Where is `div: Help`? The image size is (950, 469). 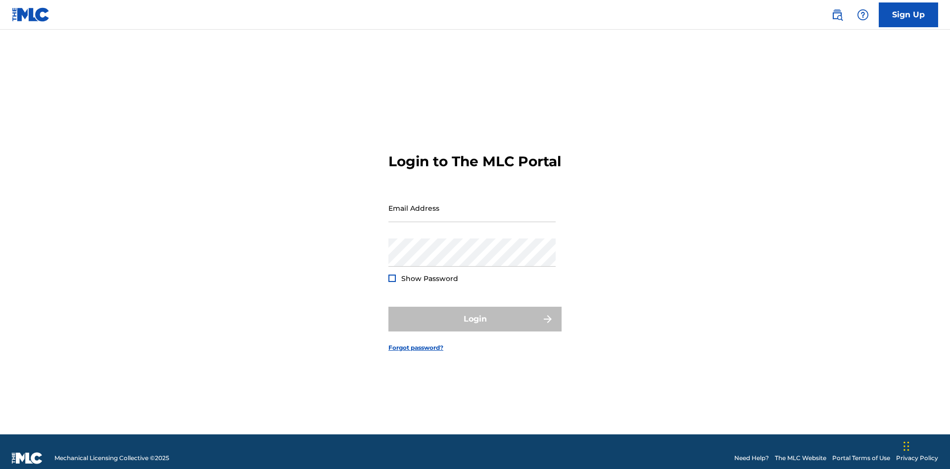 div: Help is located at coordinates (863, 15).